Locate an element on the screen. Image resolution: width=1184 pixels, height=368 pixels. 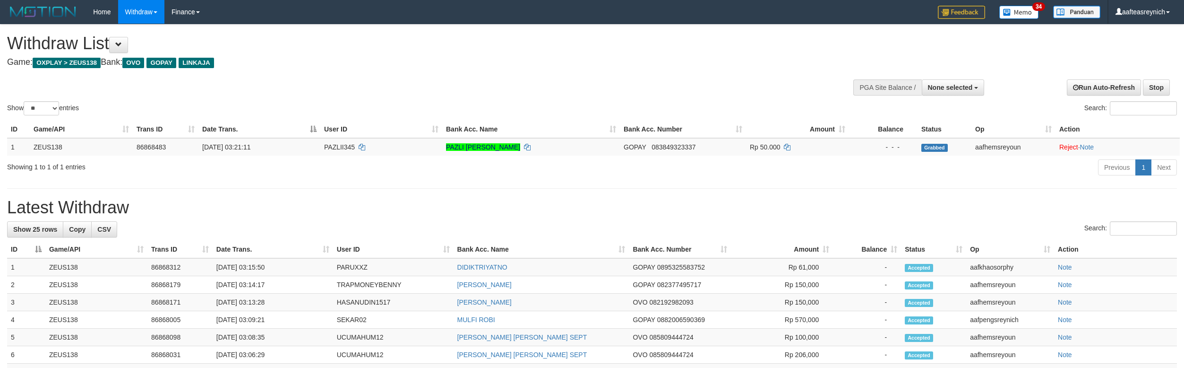
h4: Game: Bank: is located at coordinates (394, 62).